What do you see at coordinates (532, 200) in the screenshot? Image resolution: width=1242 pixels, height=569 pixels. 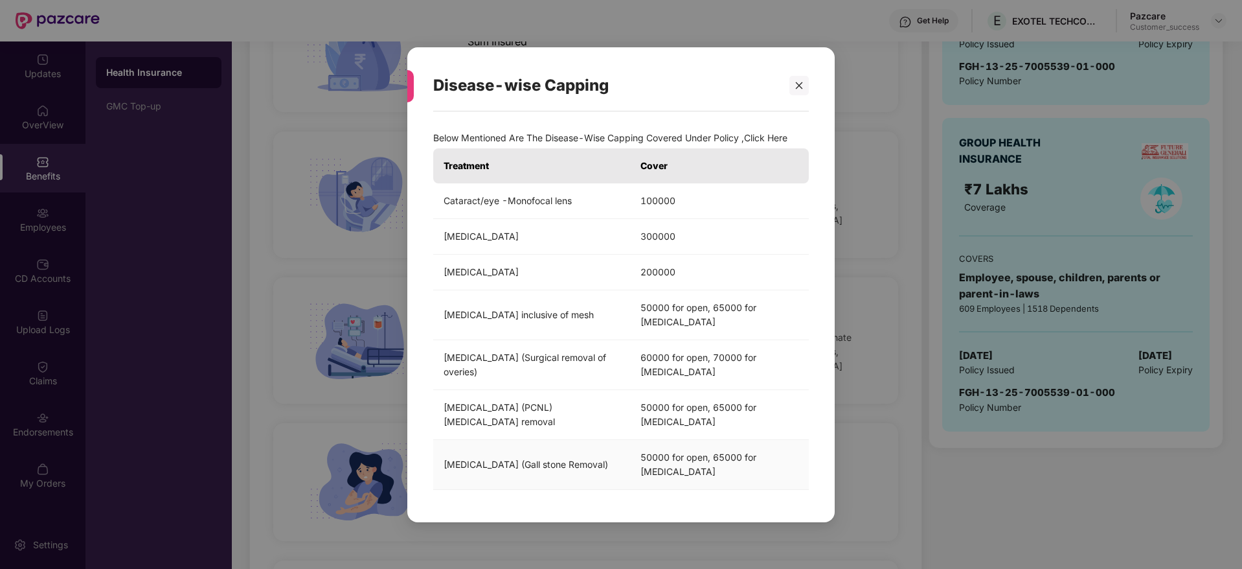 I see `td: Cataract/eye -Monofocal lens` at bounding box center [532, 200].